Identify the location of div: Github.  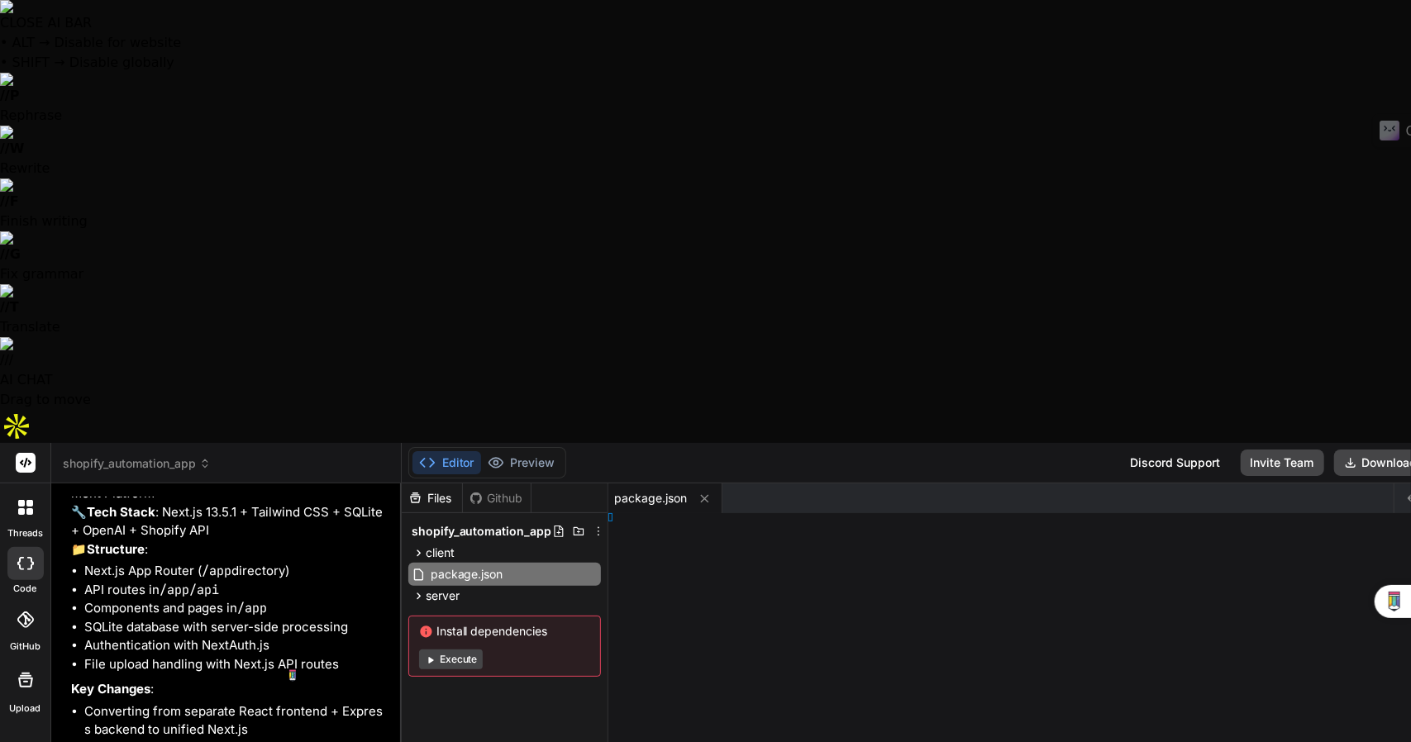
(497, 498).